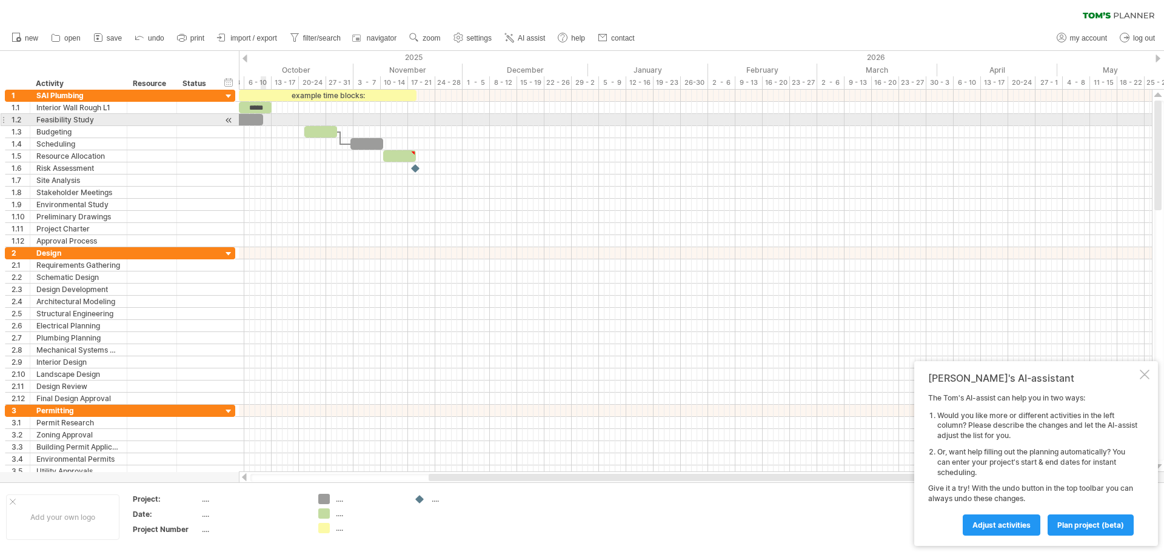 This screenshot has width=1164, height=552. What do you see at coordinates (721, 82) in the screenshot?
I see `div: 2 - 6` at bounding box center [721, 82].